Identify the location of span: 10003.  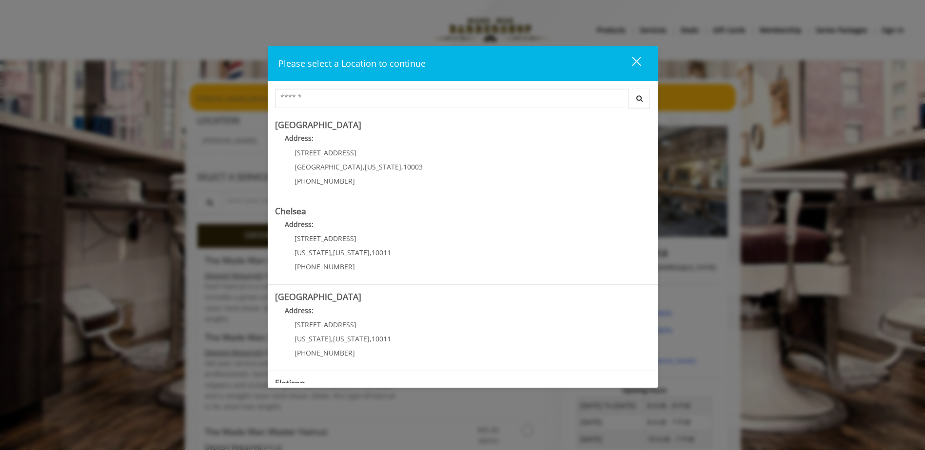
(413, 167).